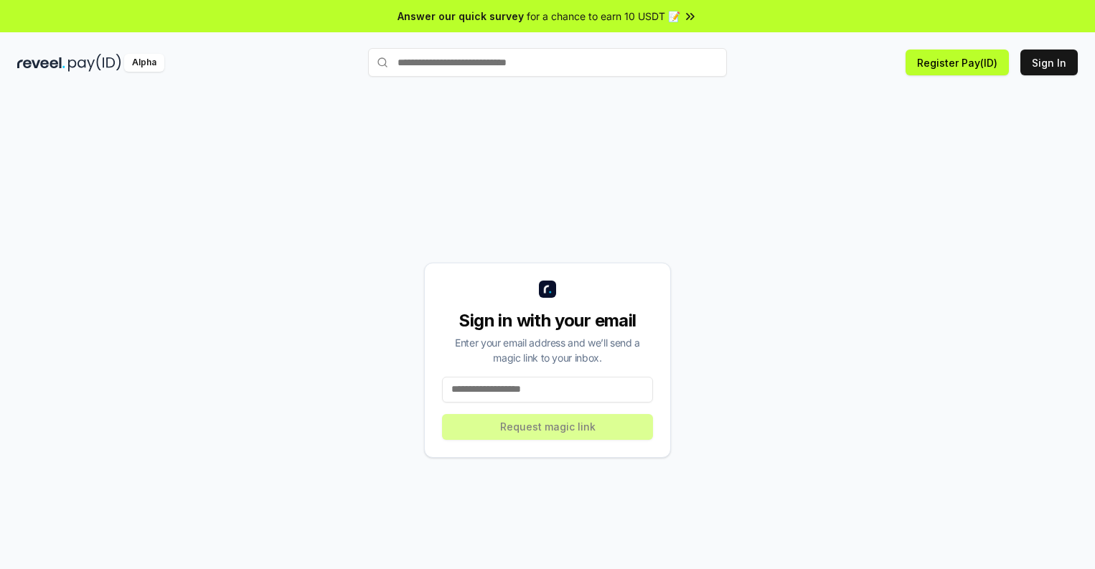  What do you see at coordinates (547, 289) in the screenshot?
I see `img: logo_small` at bounding box center [547, 289].